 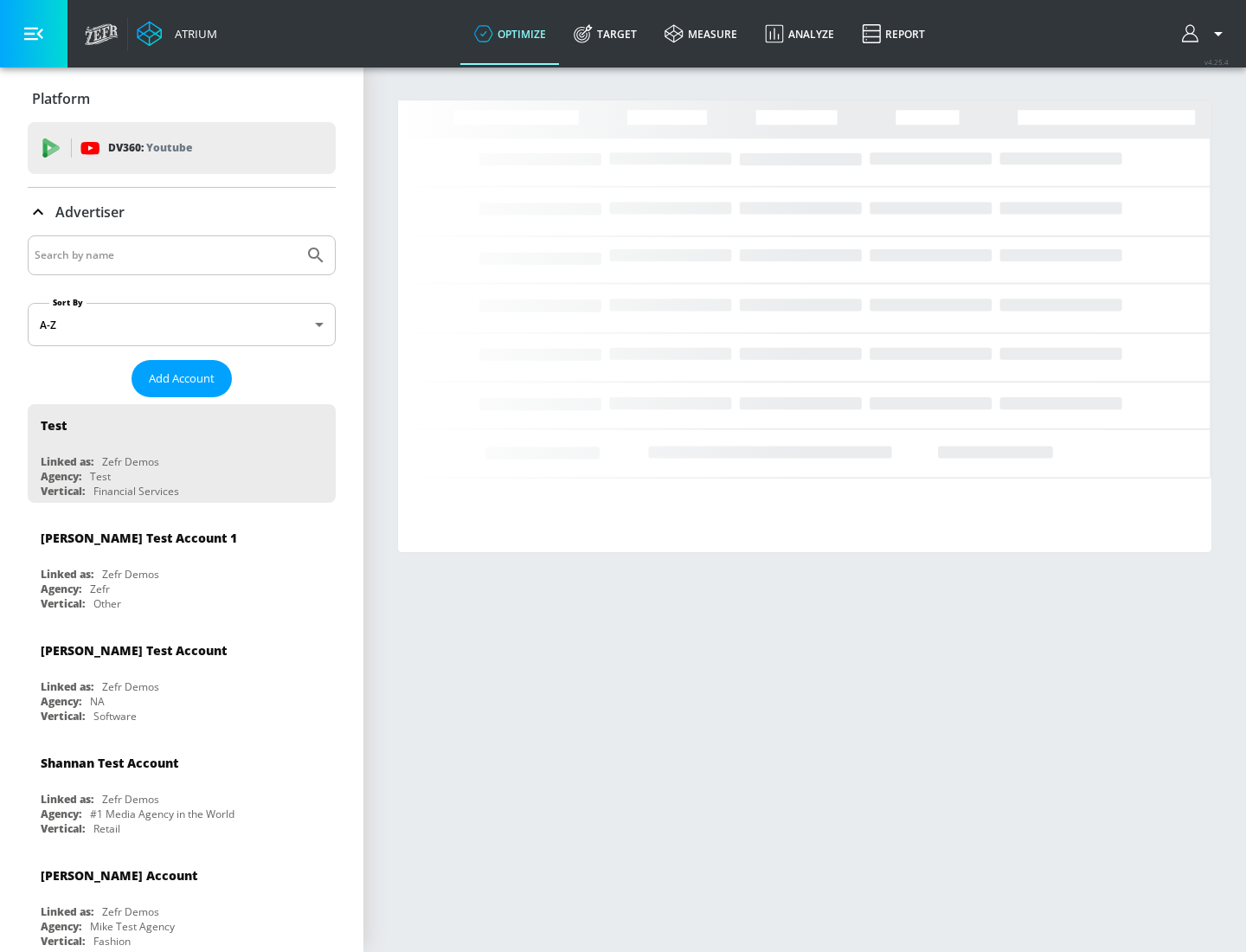 I want to click on a: Atrium, so click(x=176, y=34).